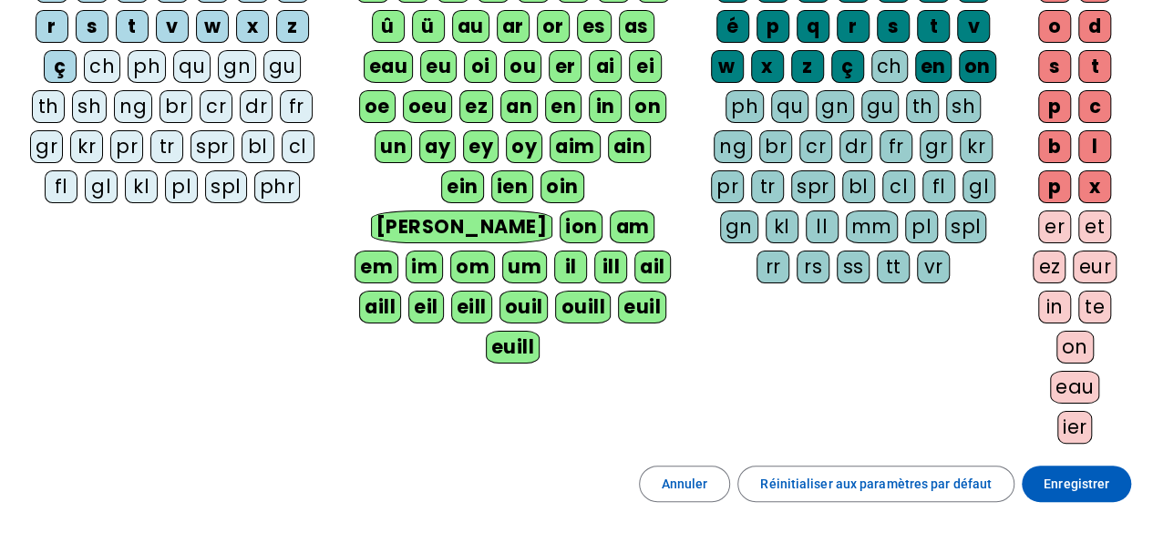 This screenshot has width=1153, height=533. I want to click on div: tt, so click(893, 267).